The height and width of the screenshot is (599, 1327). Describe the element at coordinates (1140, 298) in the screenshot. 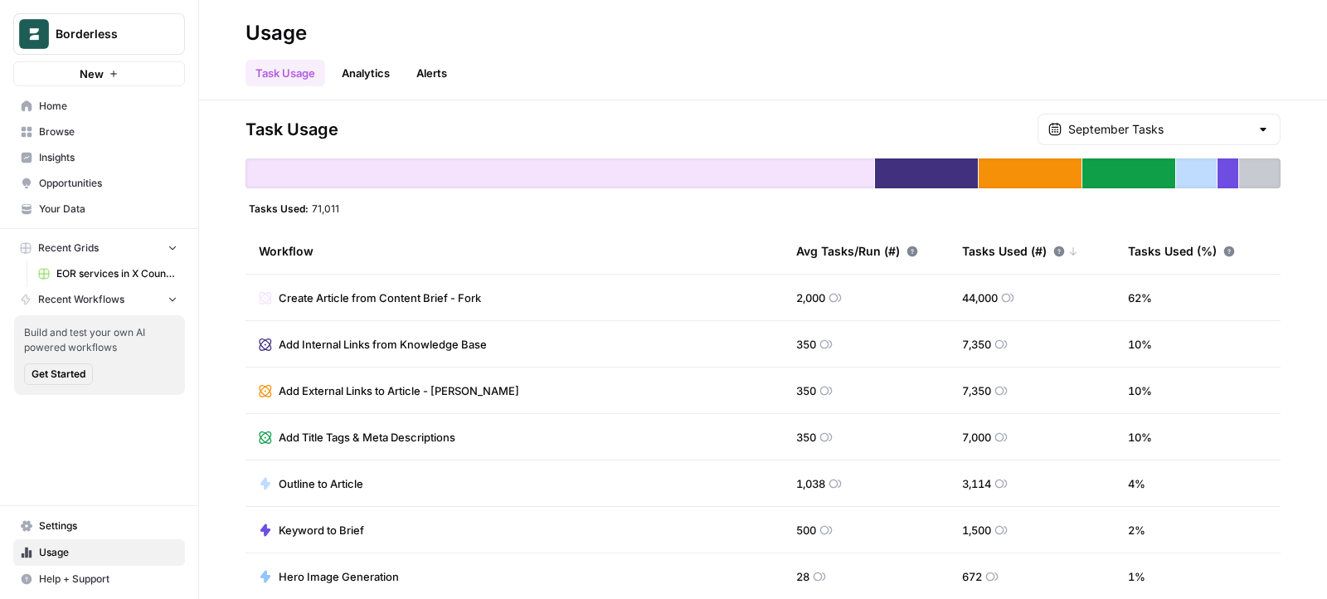

I see `span: 62 %` at that location.